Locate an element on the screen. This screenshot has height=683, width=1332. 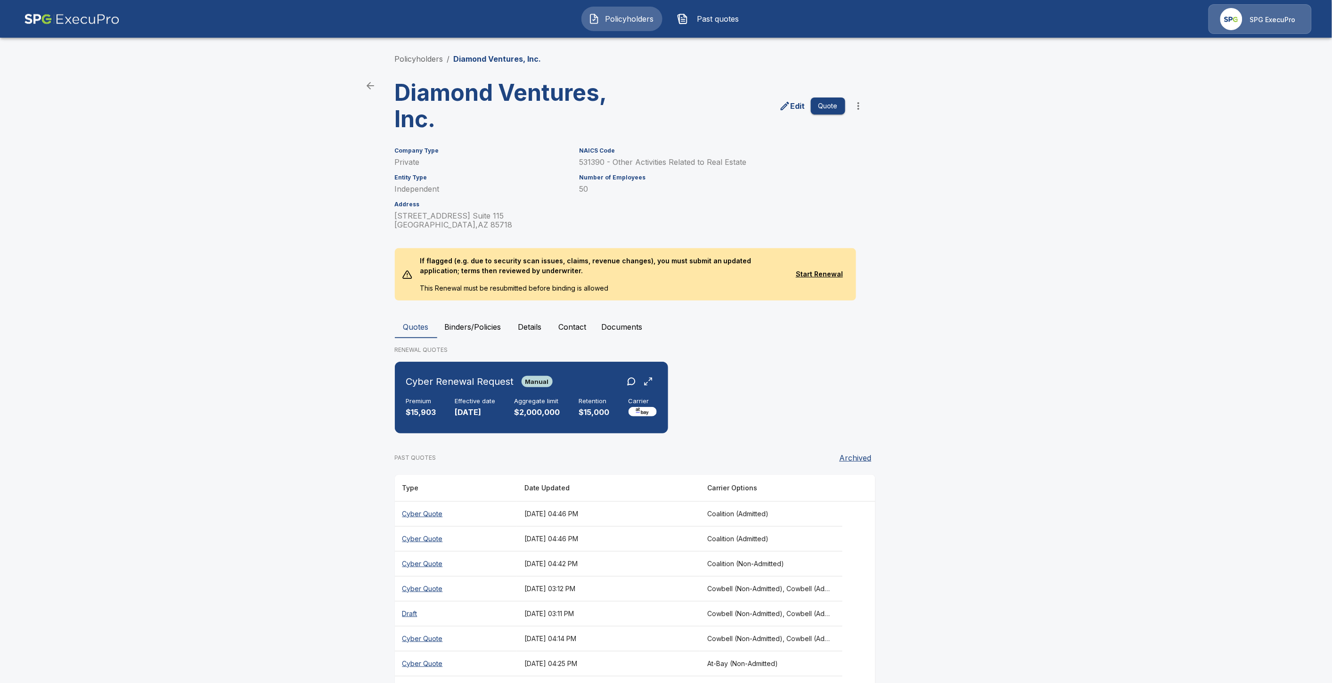
img: Past quotes Icon is located at coordinates (683, 19).